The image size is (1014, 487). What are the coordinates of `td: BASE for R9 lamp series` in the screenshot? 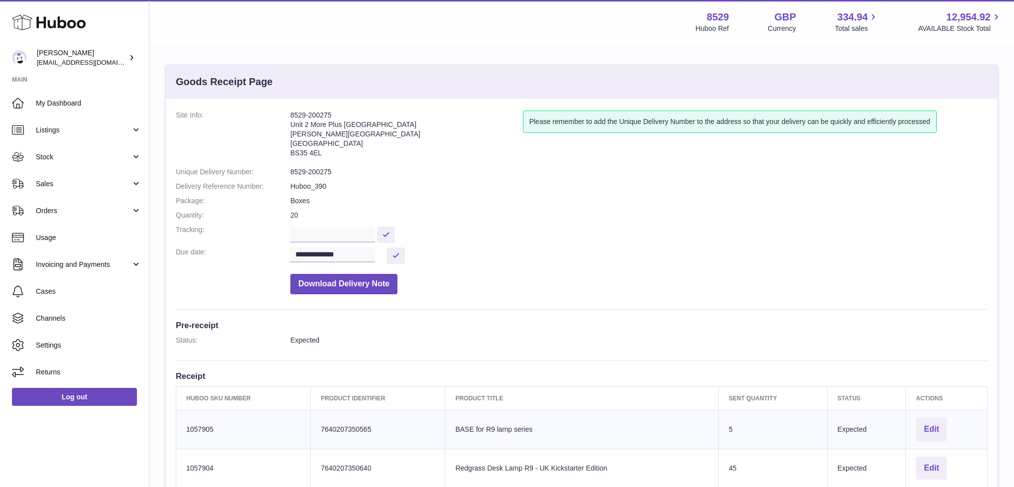 It's located at (582, 429).